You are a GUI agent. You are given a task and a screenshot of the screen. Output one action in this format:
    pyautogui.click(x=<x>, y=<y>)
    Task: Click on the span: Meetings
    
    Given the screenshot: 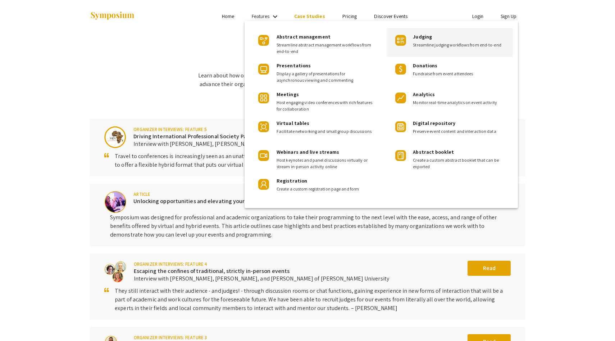 What is the action you would take?
    pyautogui.click(x=288, y=94)
    